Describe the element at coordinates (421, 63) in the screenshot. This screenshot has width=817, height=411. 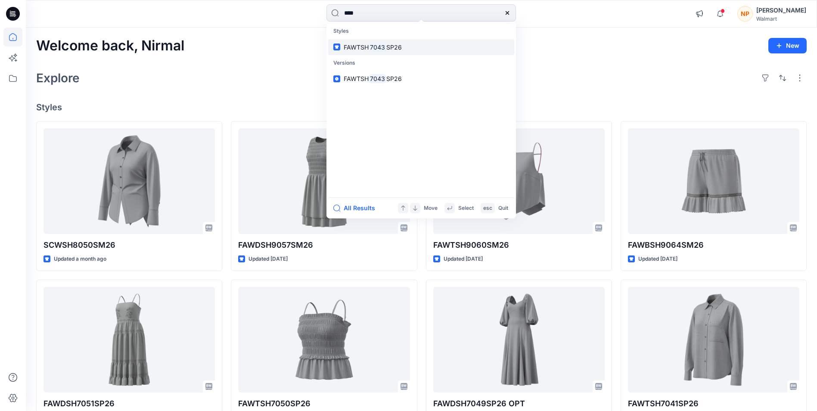
I see `p: Versions` at that location.